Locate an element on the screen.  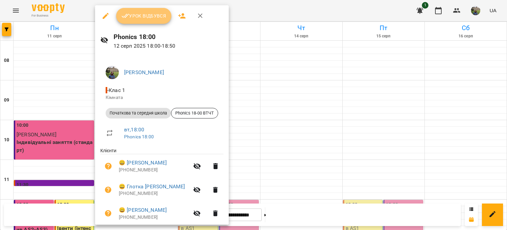
div: Phonics 18-00 ВТЧТ is located at coordinates (195, 113).